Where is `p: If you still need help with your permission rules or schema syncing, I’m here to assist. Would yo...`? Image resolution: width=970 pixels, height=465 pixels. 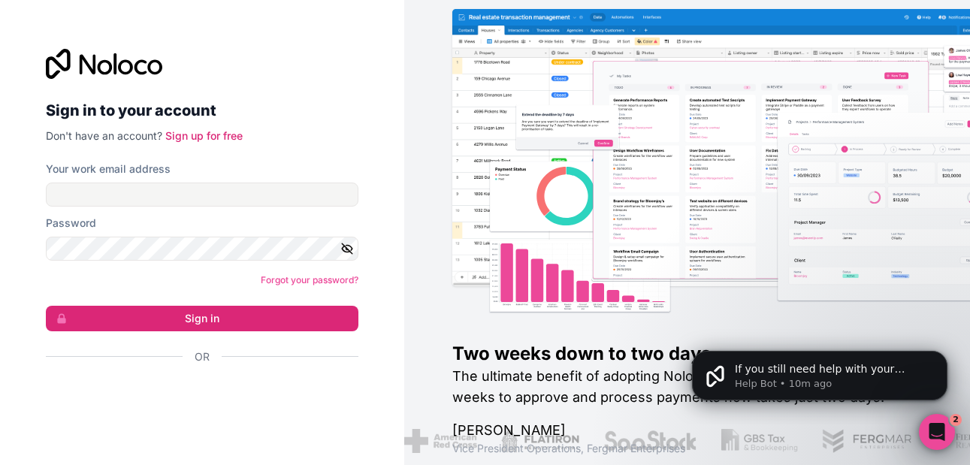 p: If you still need help with your permission rules or schema syncing, I’m here to assist. Would yo... is located at coordinates (162, 50).